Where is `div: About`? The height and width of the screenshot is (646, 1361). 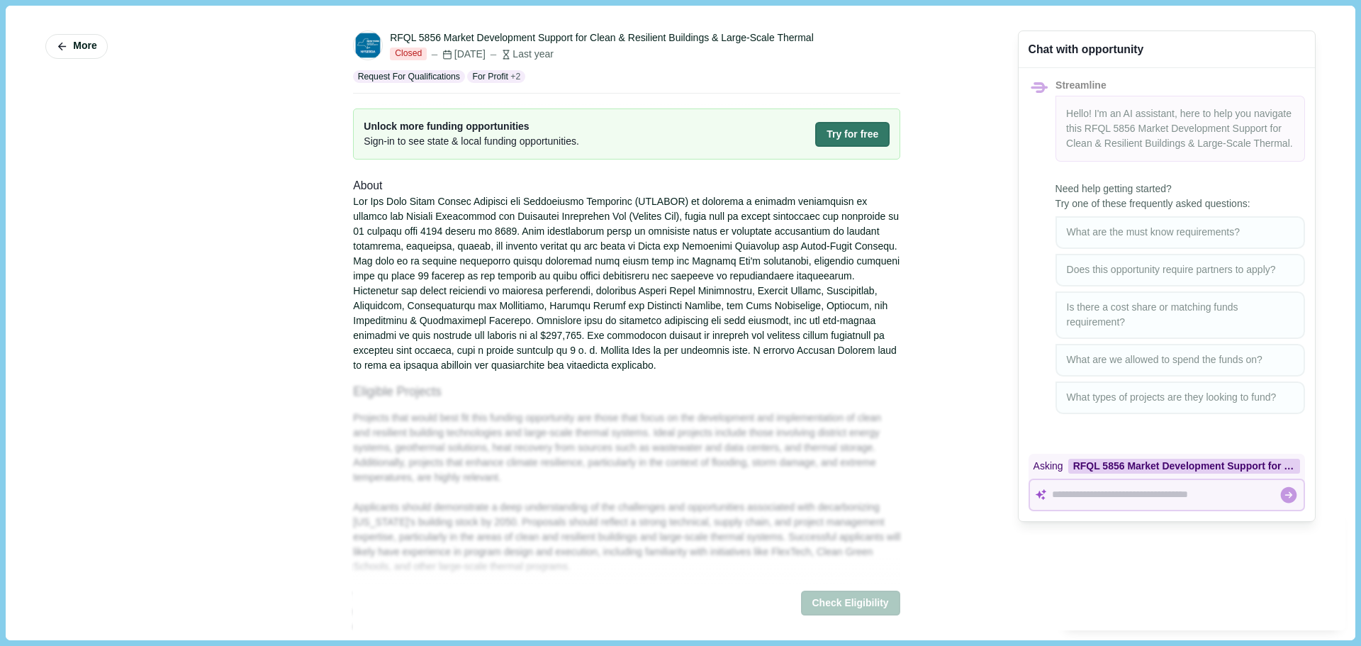 div: About is located at coordinates (627, 186).